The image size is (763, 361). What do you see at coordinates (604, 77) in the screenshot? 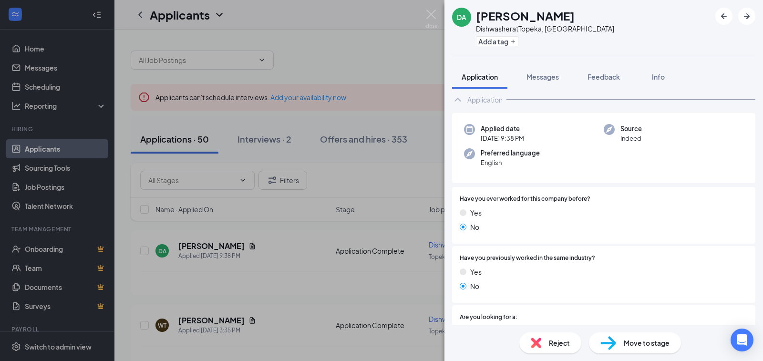
I see `span: Feedback` at bounding box center [604, 77].